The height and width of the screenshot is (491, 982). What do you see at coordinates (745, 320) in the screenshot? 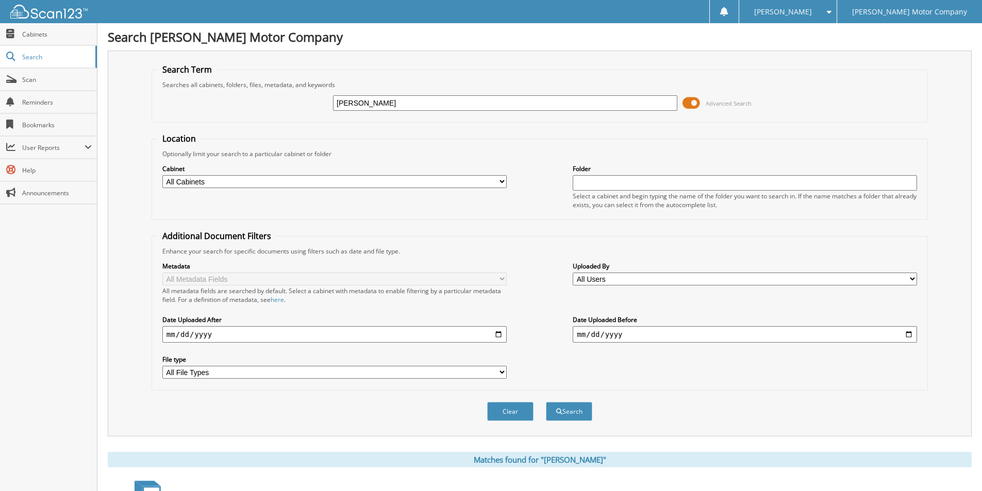
I see `label: Date Uploaded Before` at bounding box center [745, 320].